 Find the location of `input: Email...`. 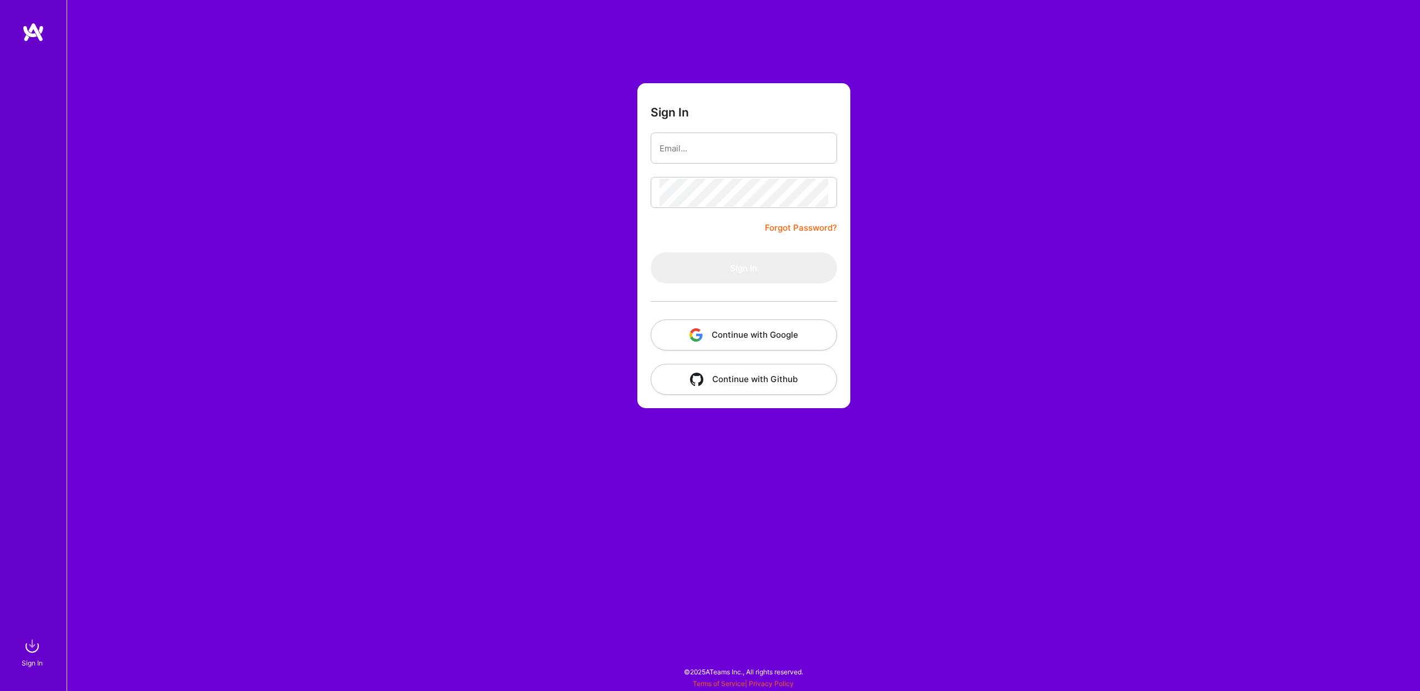

input: Email... is located at coordinates (744, 148).